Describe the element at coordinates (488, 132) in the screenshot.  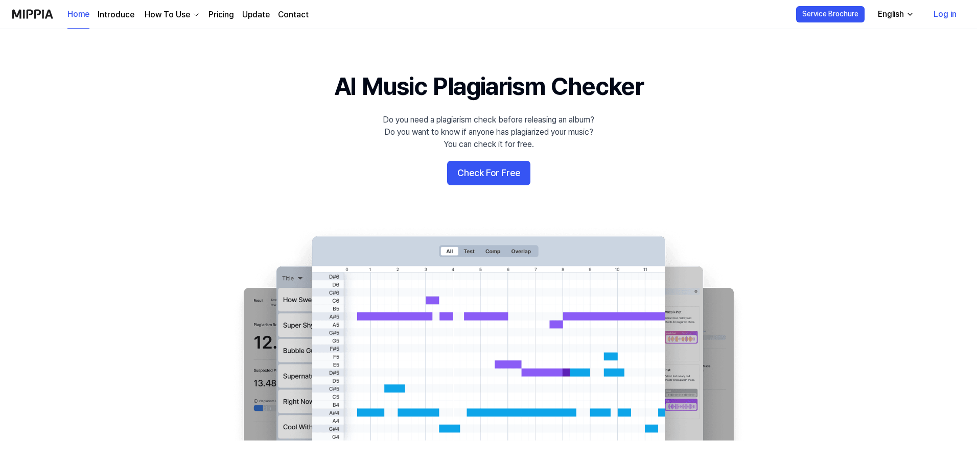
I see `div: Do you need a plagiarism check before releasing an album? Do you want to know if anyone has plagi...` at that location.